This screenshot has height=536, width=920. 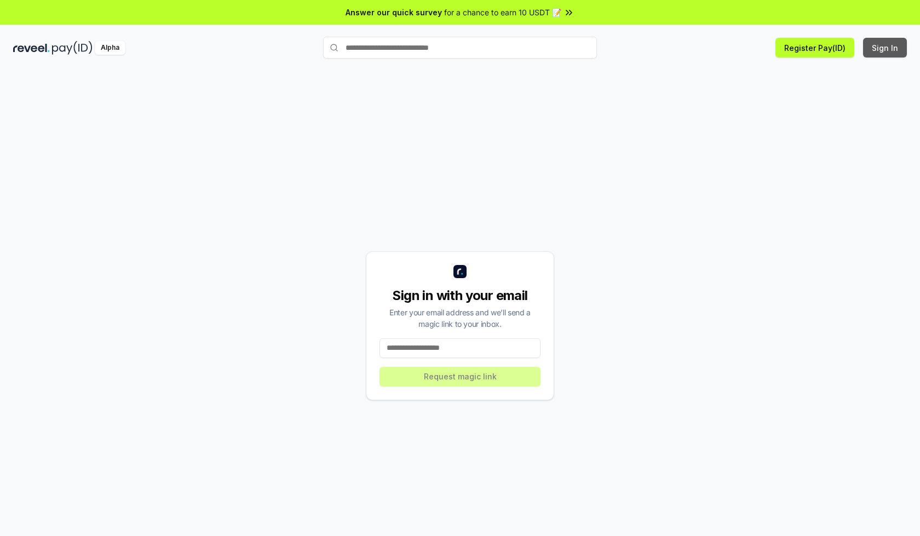 What do you see at coordinates (460, 318) in the screenshot?
I see `div: Enter your email address and we’ll send a magic link to your inbox.` at bounding box center [460, 318].